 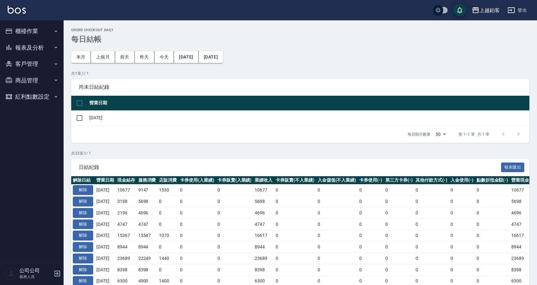 What do you see at coordinates (126, 180) in the screenshot?
I see `th: 現金結存` at bounding box center [126, 180].